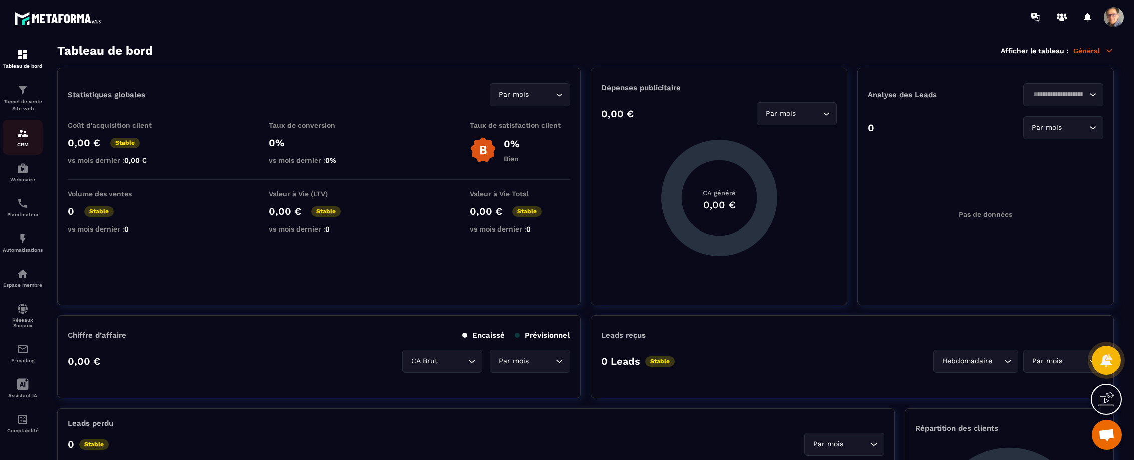 This screenshot has height=460, width=1134. What do you see at coordinates (23, 388) in the screenshot?
I see `a: Assistant IA` at bounding box center [23, 388].